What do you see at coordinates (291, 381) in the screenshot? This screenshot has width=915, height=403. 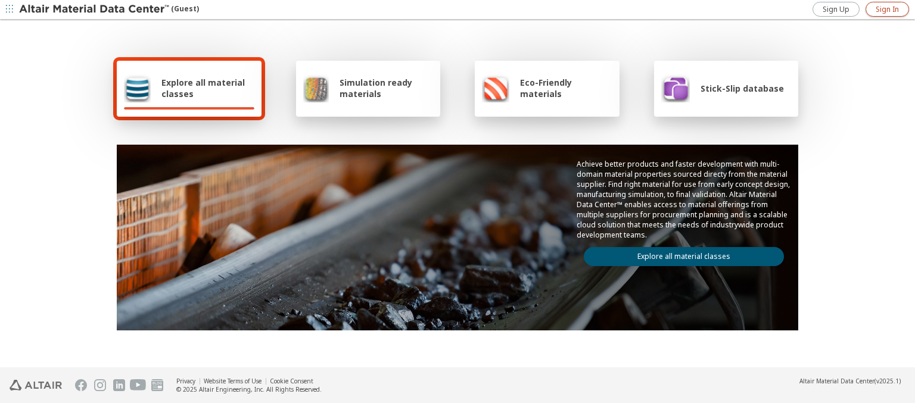 I see `a: Cookie Consent` at bounding box center [291, 381].